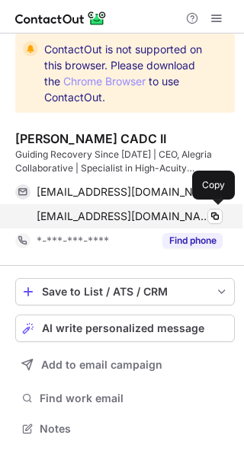 The height and width of the screenshot is (457, 244). What do you see at coordinates (30, 49) in the screenshot?
I see `img: warning` at bounding box center [30, 49].